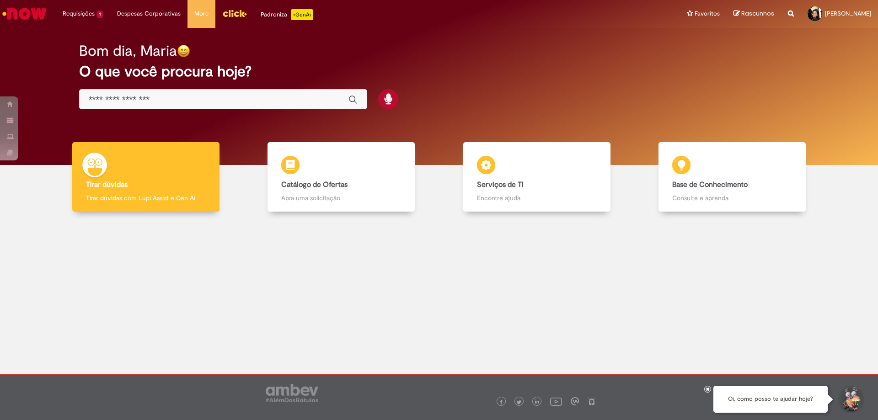 This screenshot has height=420, width=878. Describe the element at coordinates (183, 51) in the screenshot. I see `img: happy-face.png` at that location.